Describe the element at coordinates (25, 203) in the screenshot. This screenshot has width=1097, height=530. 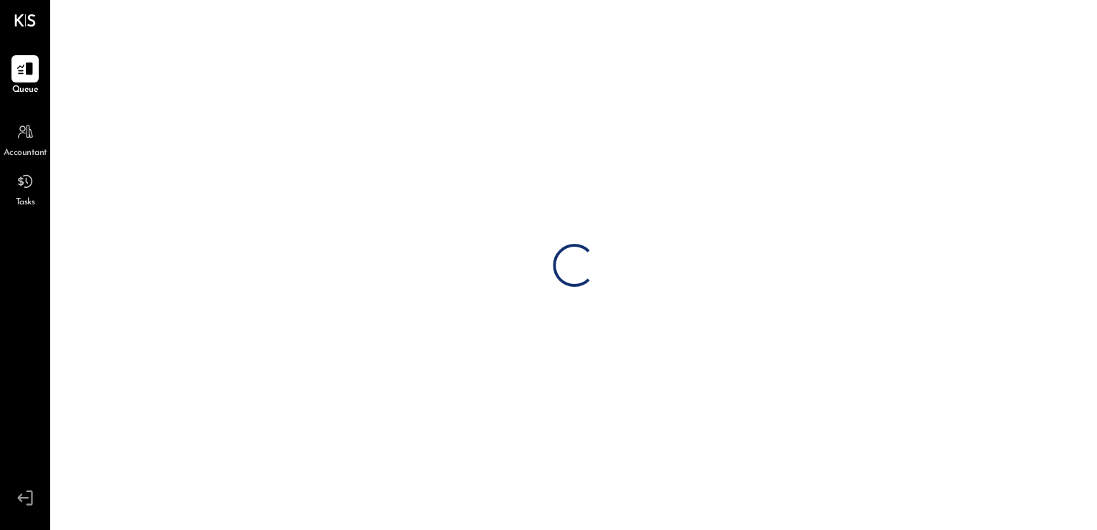
I see `span: Tasks` at that location.